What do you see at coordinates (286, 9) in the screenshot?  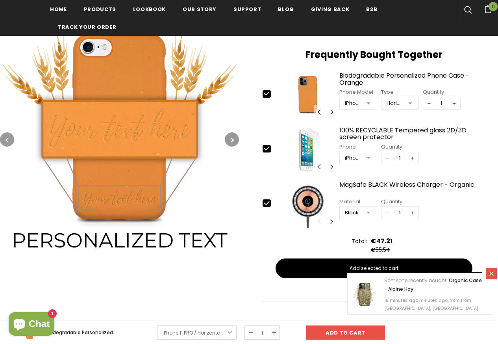 I see `span: Blog` at bounding box center [286, 9].